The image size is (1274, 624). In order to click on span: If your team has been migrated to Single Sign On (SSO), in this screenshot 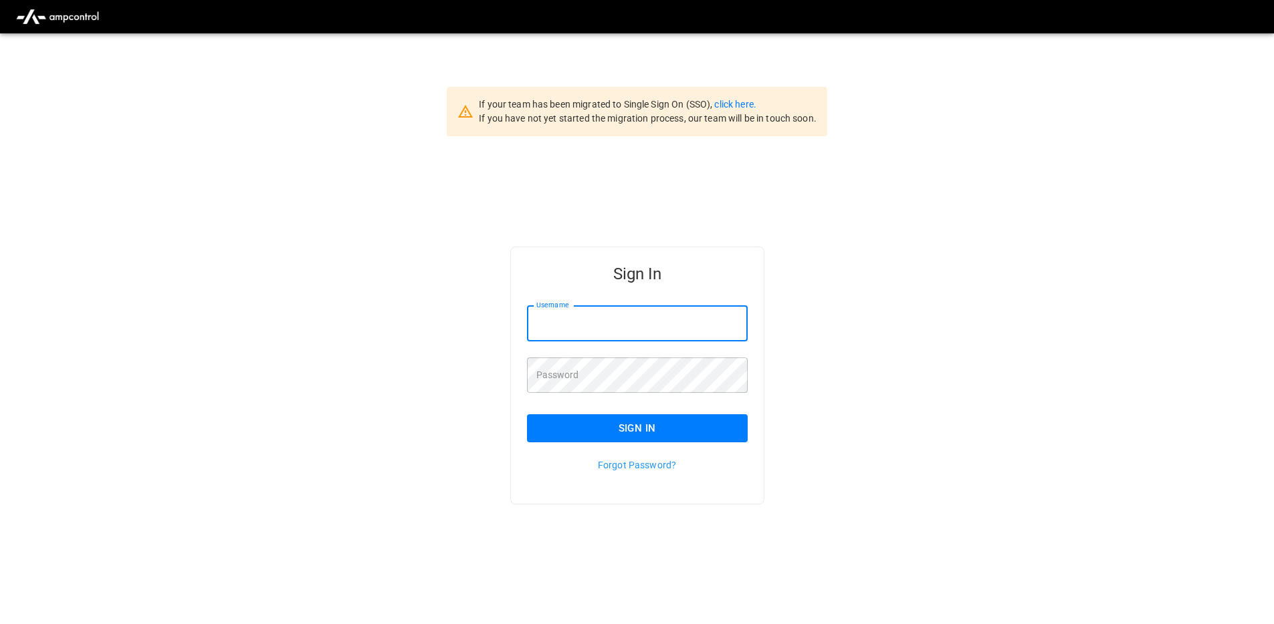, I will do `click(596, 104)`.